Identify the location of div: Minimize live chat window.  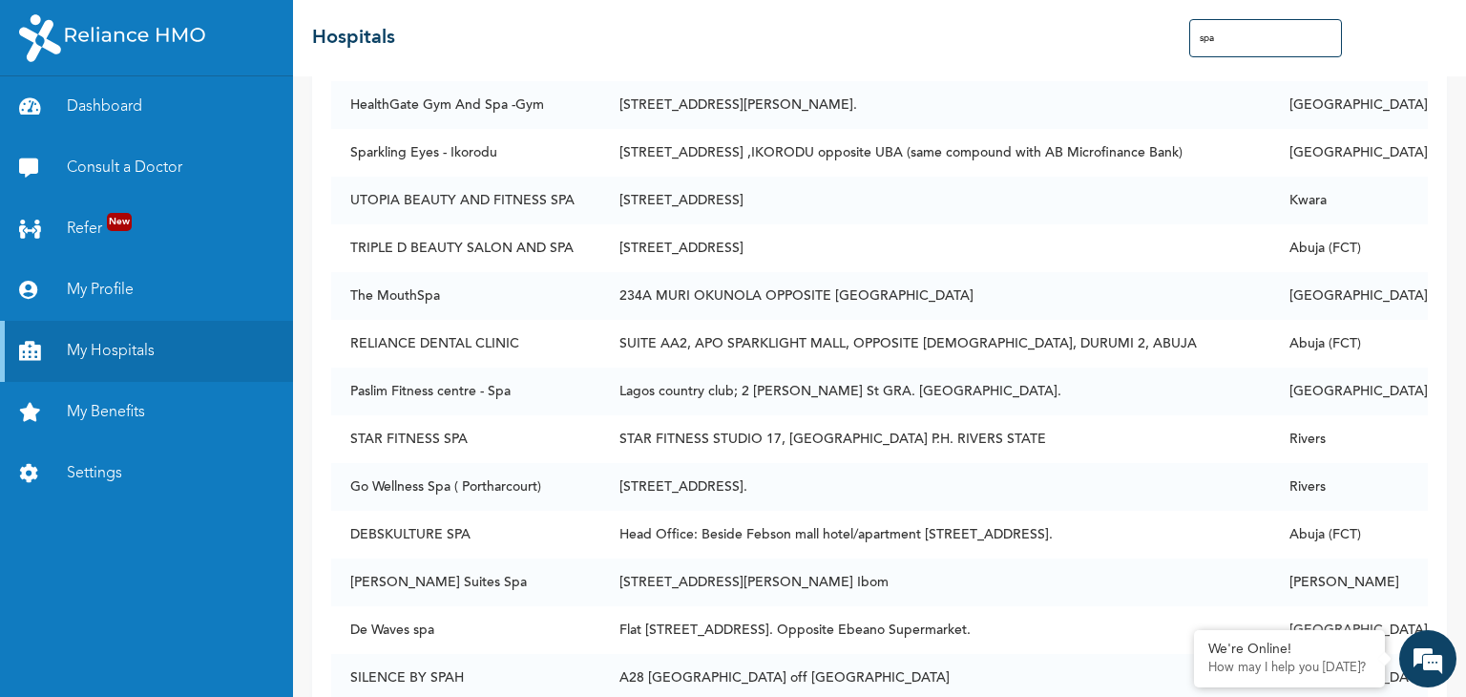
(336, 32).